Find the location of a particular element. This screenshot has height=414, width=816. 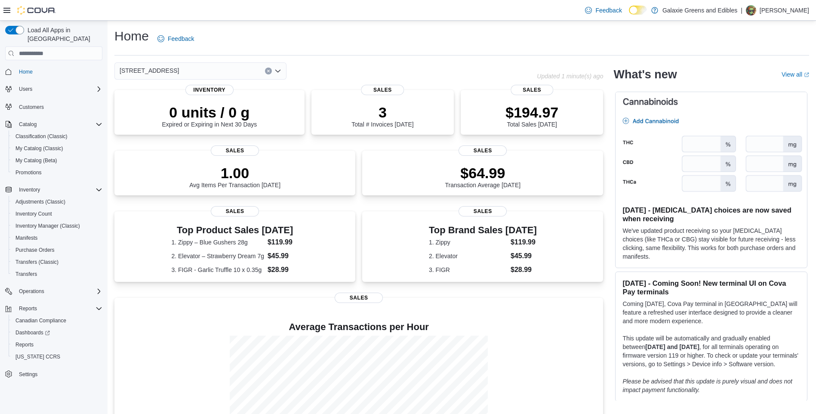

button: Canadian Compliance is located at coordinates (57, 320).